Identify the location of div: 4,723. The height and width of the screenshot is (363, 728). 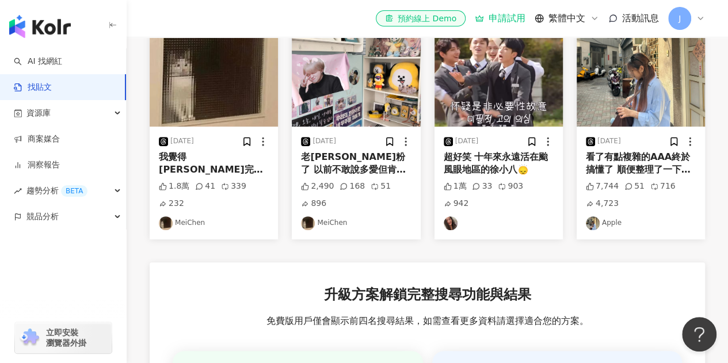
(602, 204).